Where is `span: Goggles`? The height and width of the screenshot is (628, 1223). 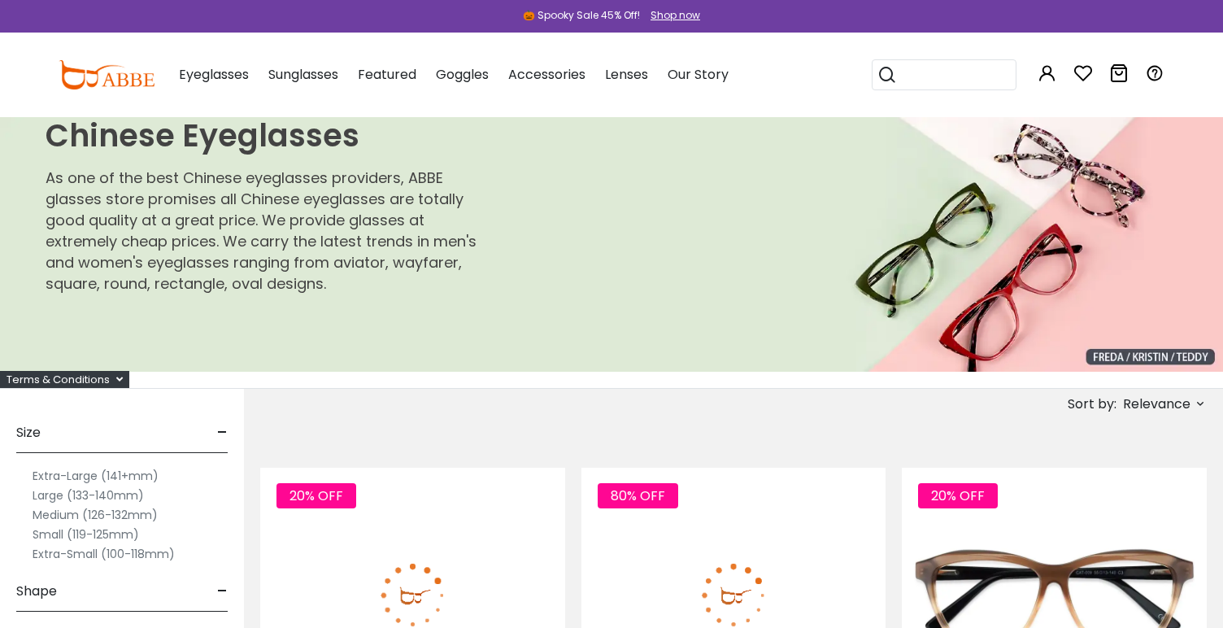 span: Goggles is located at coordinates (462, 74).